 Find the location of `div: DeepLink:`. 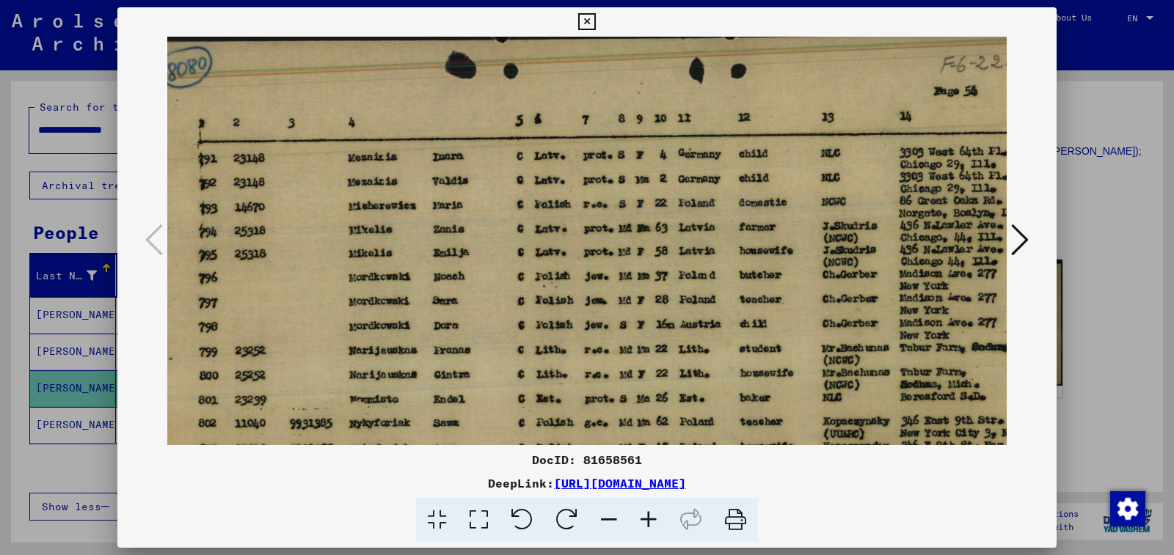

div: DeepLink: is located at coordinates (587, 483).